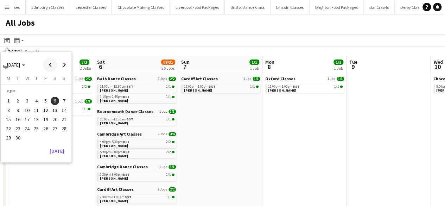  What do you see at coordinates (18, 110) in the screenshot?
I see `button: 09-09-2025` at bounding box center [18, 110].